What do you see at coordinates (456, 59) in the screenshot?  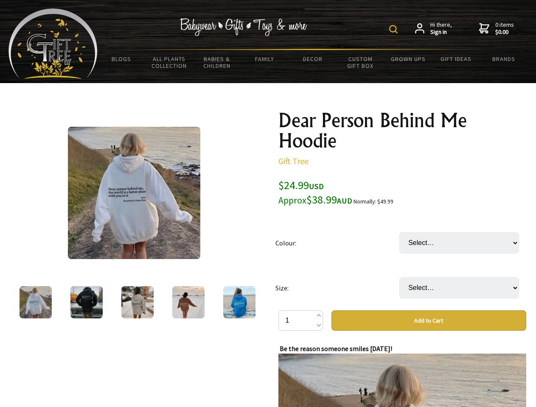 I see `a: Gift Ideas` at bounding box center [456, 59].